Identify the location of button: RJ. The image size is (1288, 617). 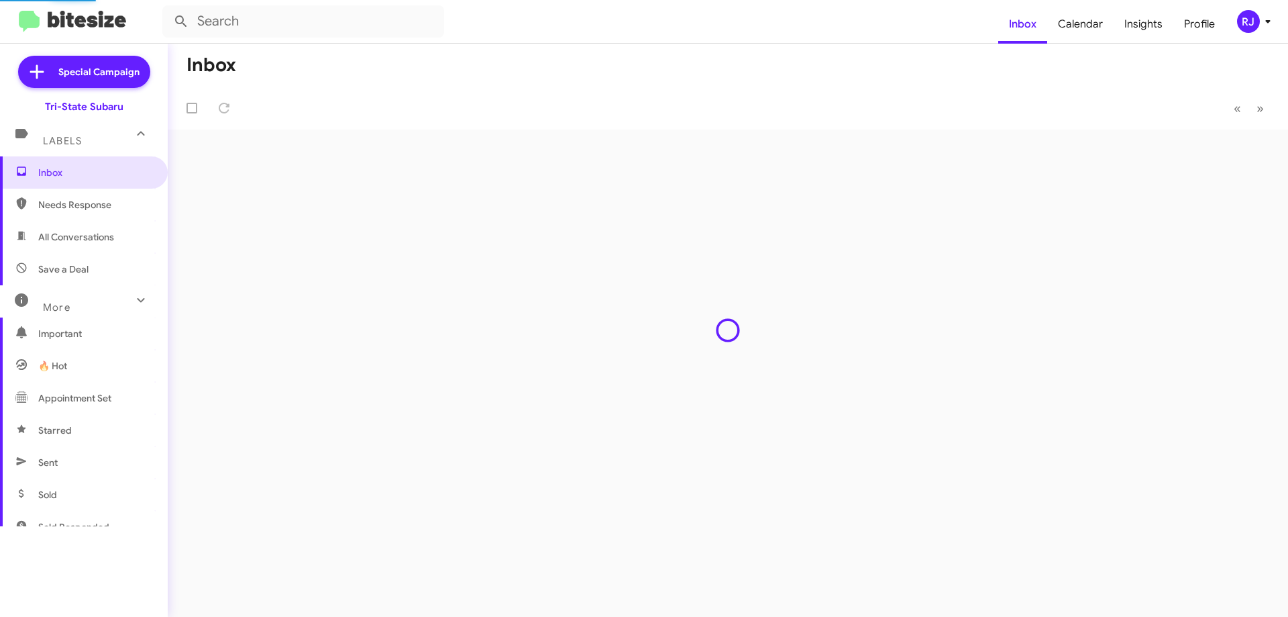
(1249, 21).